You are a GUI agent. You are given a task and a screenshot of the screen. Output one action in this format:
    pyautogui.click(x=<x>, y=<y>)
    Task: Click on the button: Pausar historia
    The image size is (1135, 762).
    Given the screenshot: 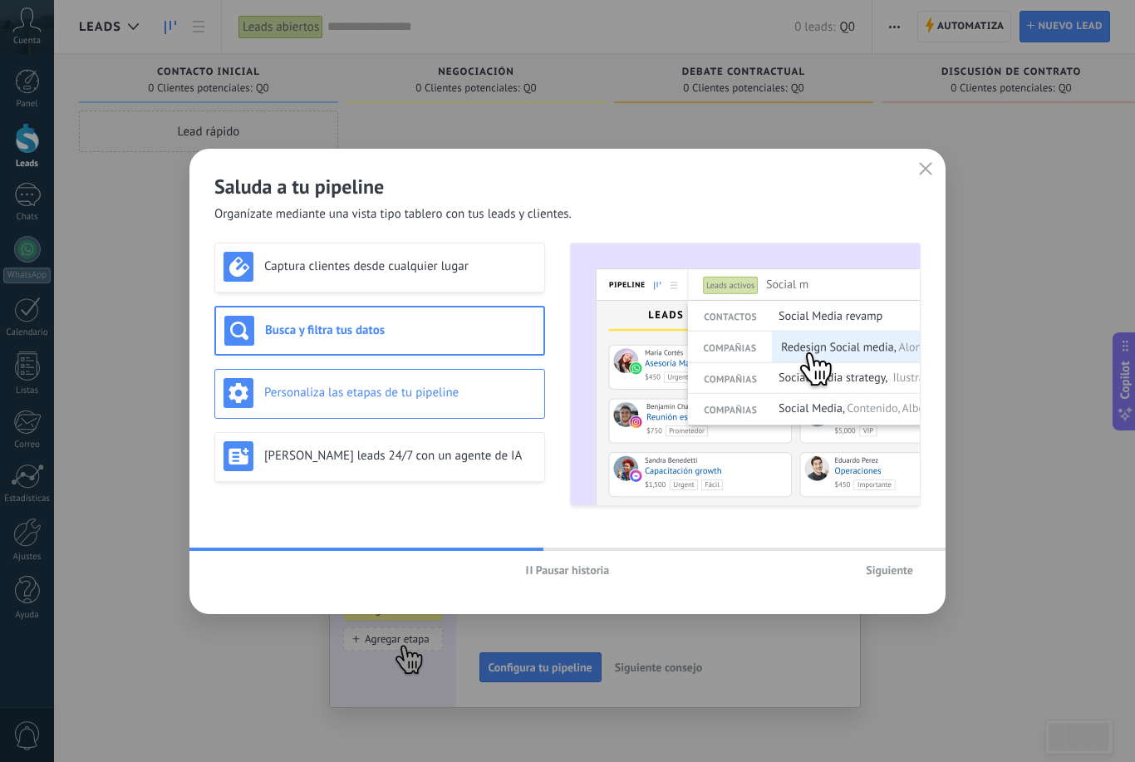 What is the action you would take?
    pyautogui.click(x=567, y=570)
    